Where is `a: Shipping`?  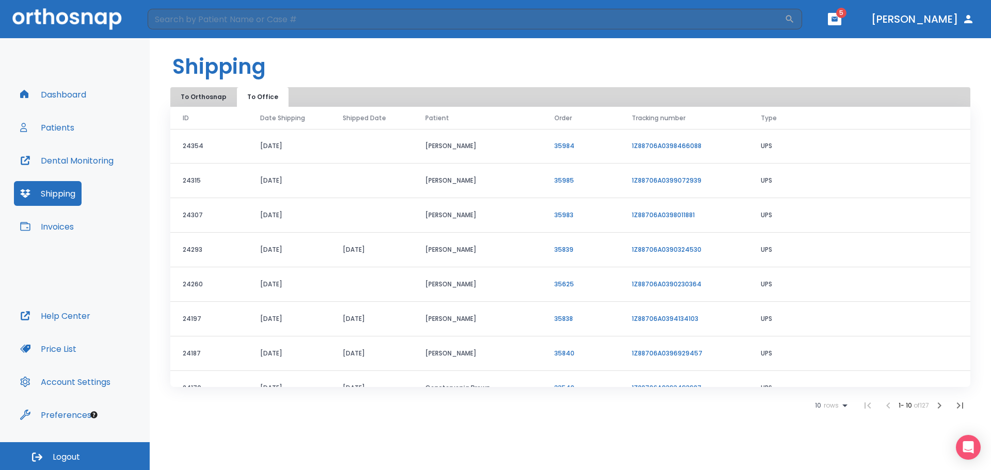 a: Shipping is located at coordinates (48, 194).